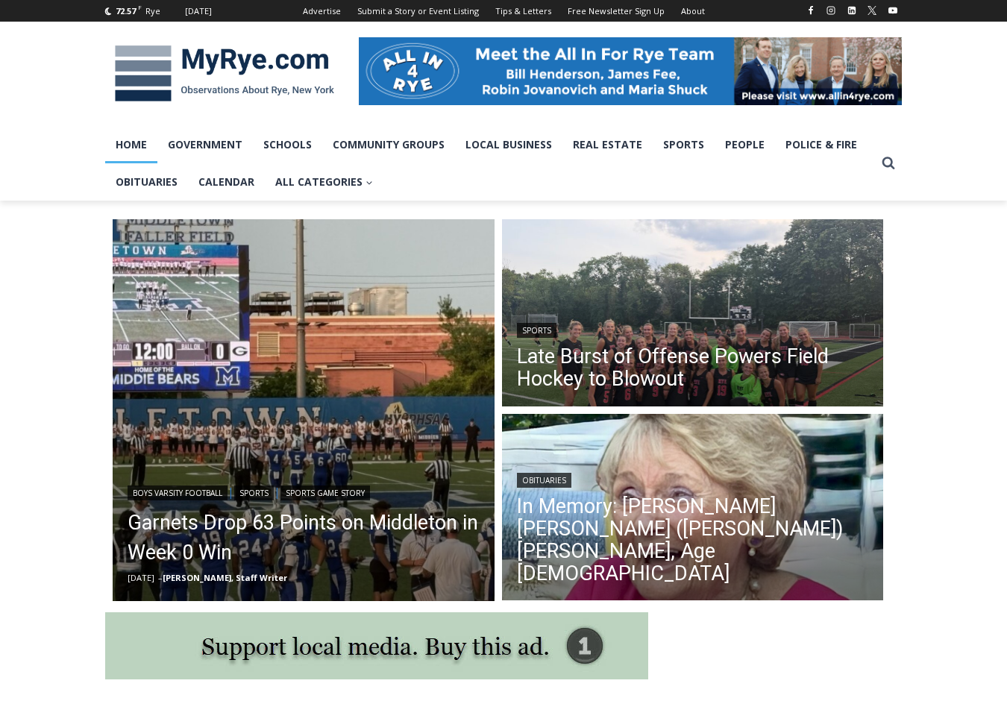  What do you see at coordinates (225, 74) in the screenshot?
I see `img: MyRye.com` at bounding box center [225, 74].